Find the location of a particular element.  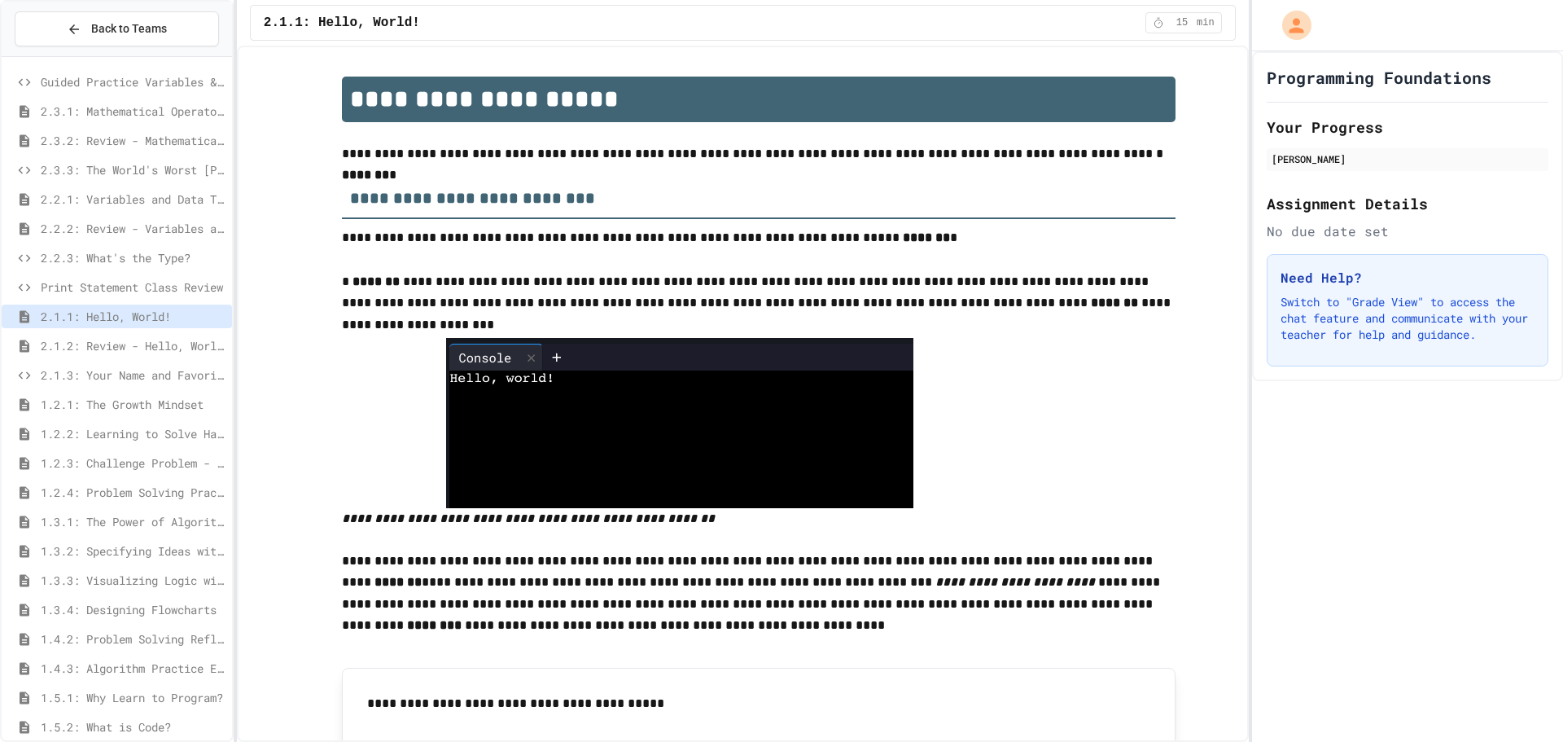

h2: Assignment Details is located at coordinates (1407, 203).